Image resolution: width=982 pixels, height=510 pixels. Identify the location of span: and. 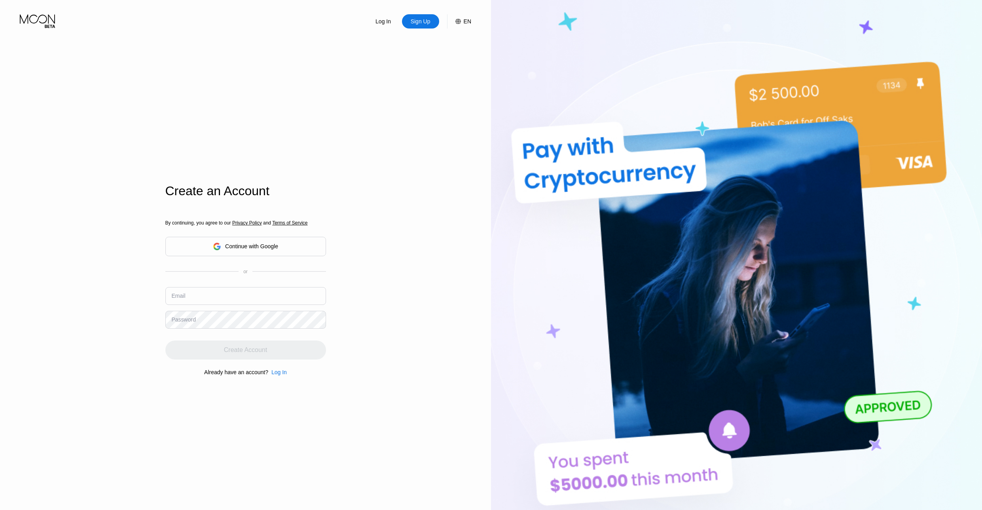
(267, 223).